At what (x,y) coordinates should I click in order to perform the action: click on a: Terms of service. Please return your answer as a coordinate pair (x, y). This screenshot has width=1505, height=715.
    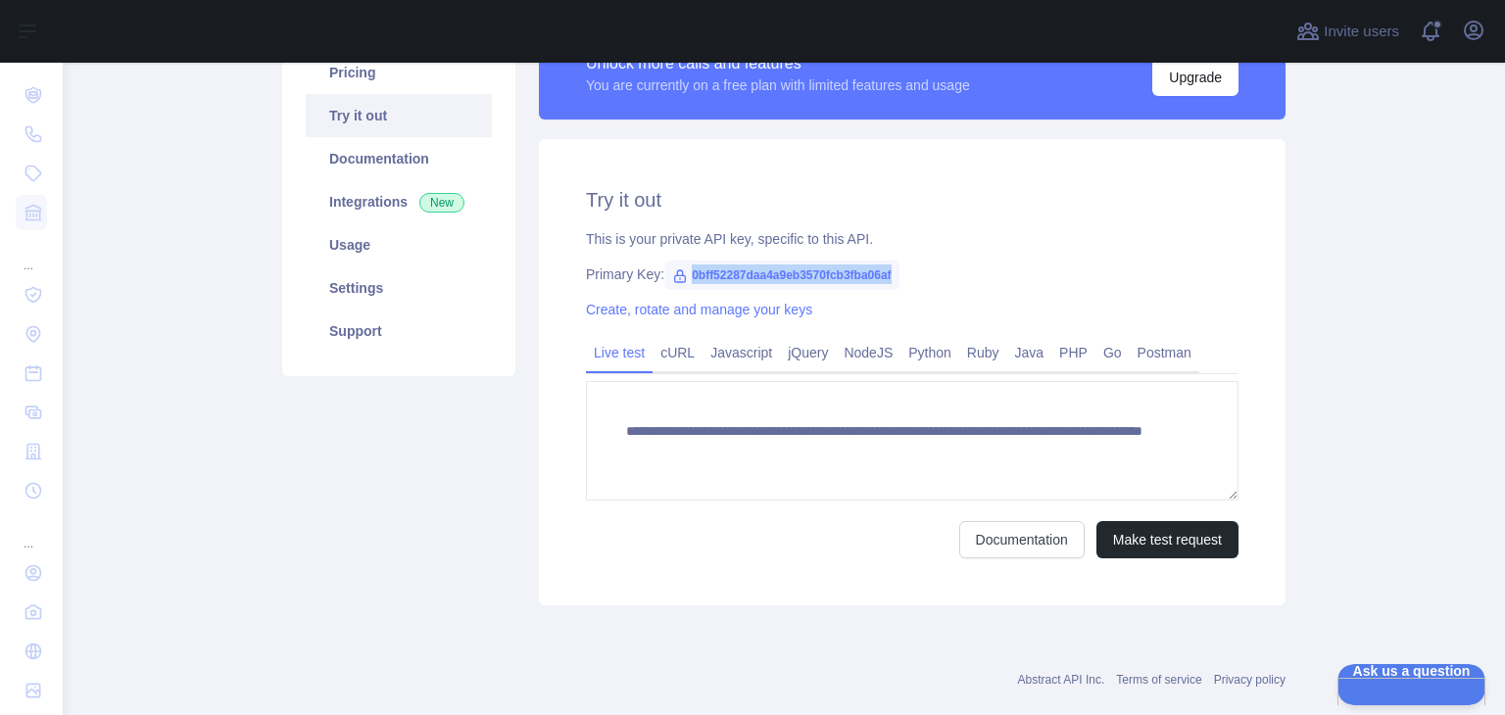
    Looking at the image, I should click on (1158, 680).